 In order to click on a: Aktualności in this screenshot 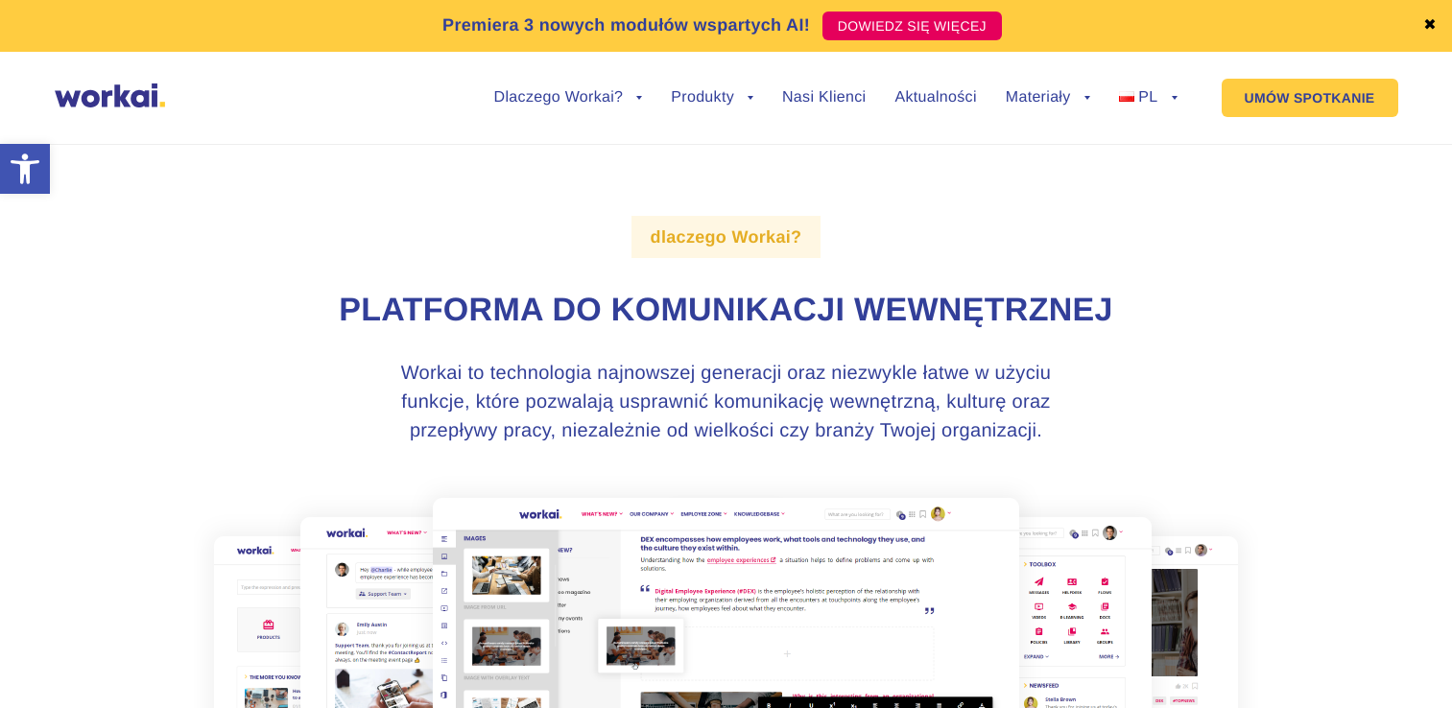, I will do `click(935, 98)`.